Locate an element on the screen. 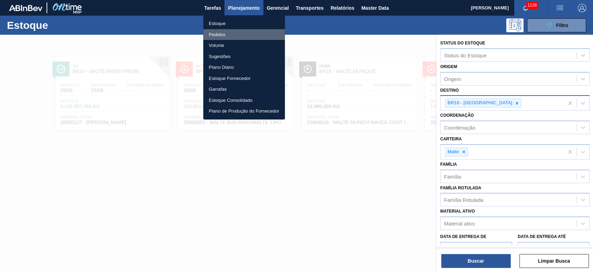 The height and width of the screenshot is (271, 593). a: Sugestões is located at coordinates (244, 57).